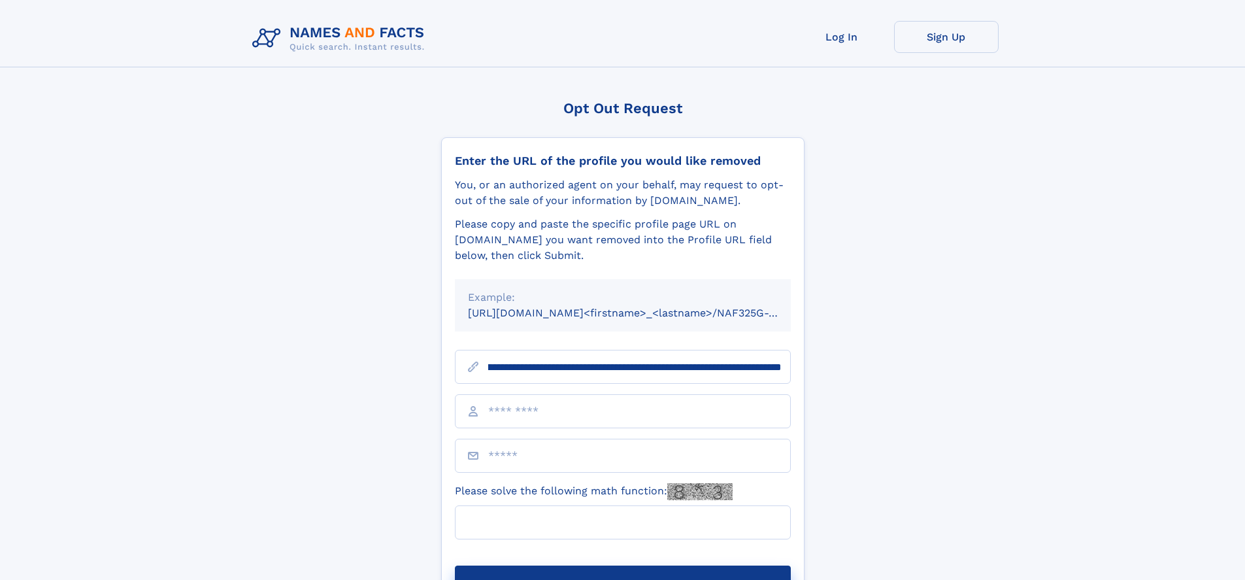 The width and height of the screenshot is (1245, 580). What do you see at coordinates (341, 39) in the screenshot?
I see `img: Logo Names and Facts` at bounding box center [341, 39].